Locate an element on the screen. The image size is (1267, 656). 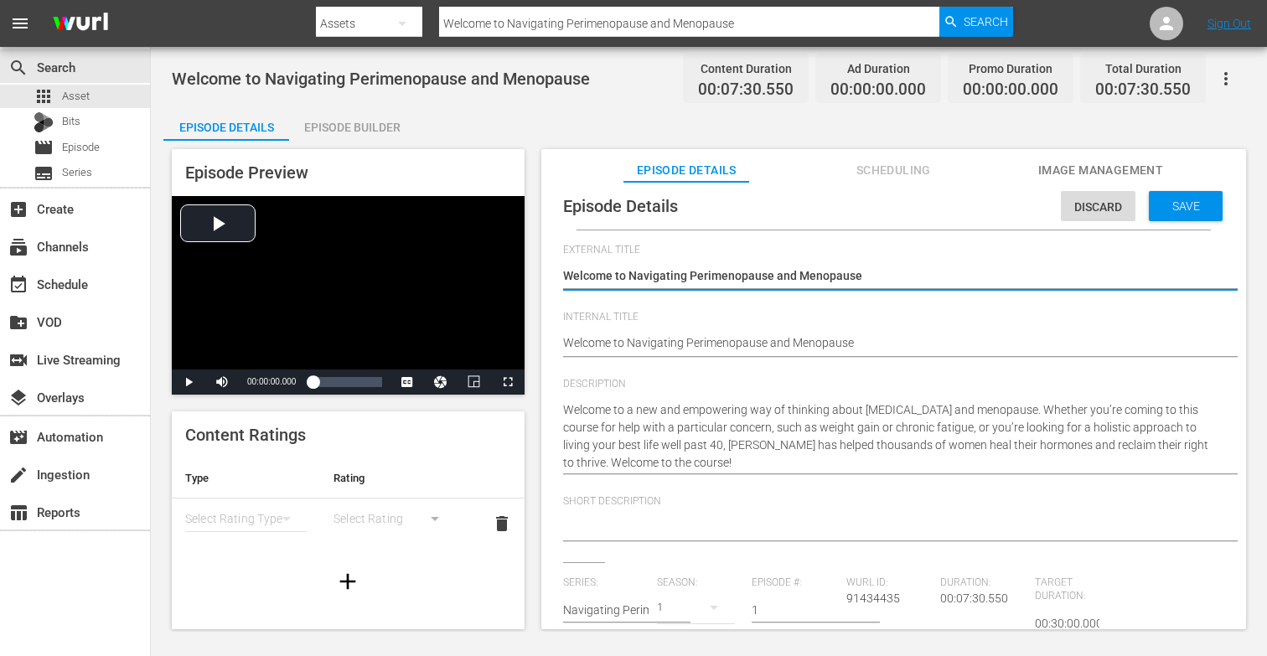
span: External Title is located at coordinates (889, 250).